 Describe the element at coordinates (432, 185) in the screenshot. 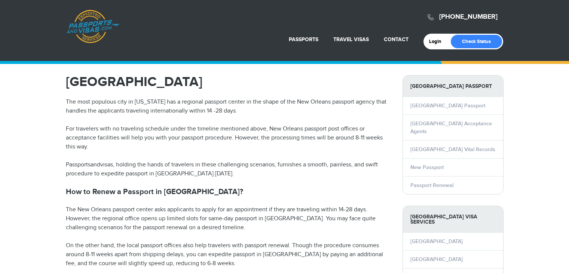

I see `a: Passport Renewal` at that location.